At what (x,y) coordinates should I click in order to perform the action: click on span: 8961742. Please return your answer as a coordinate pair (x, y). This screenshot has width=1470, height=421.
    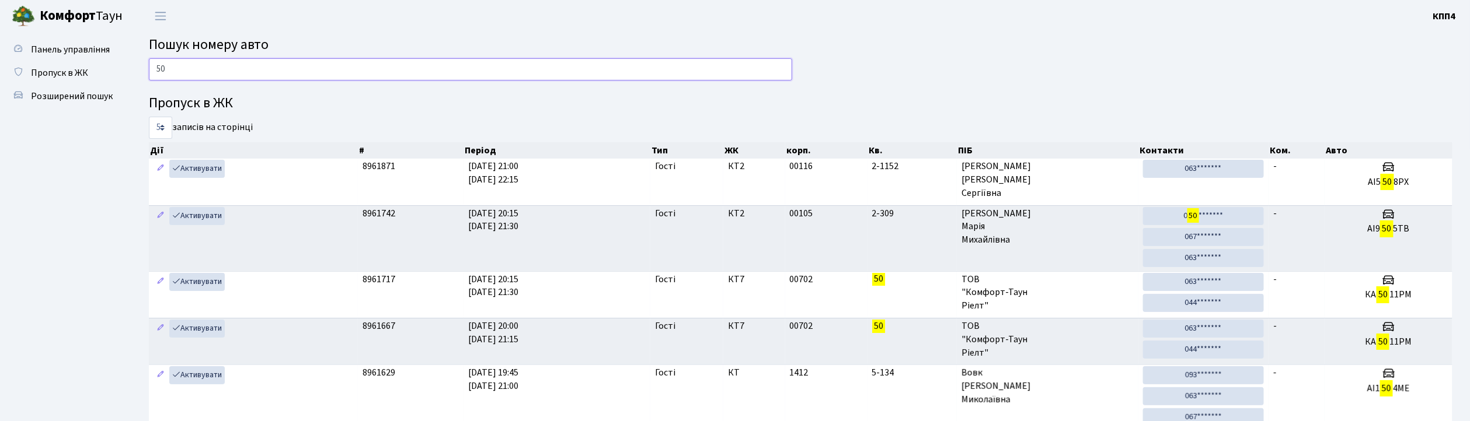
    Looking at the image, I should click on (379, 214).